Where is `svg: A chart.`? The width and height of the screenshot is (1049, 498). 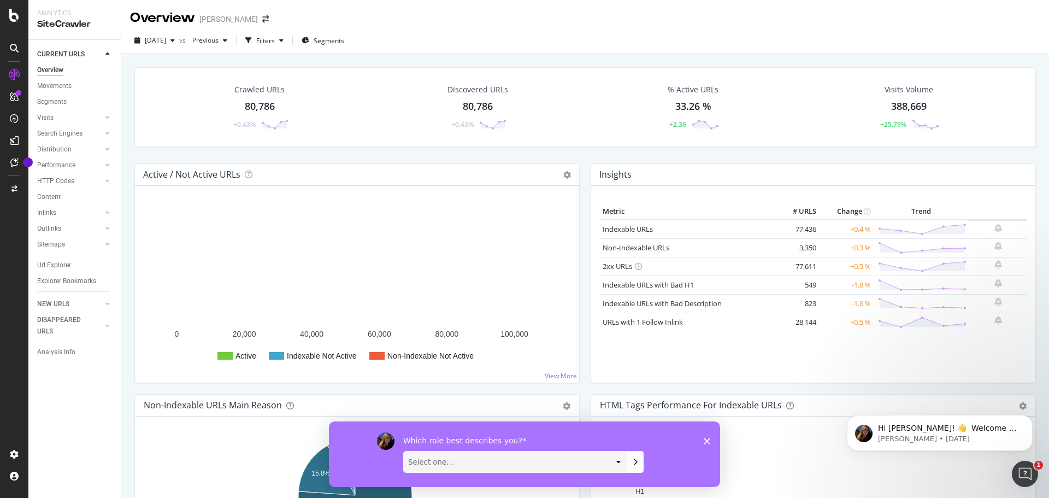 svg: A chart. is located at coordinates (355, 288).